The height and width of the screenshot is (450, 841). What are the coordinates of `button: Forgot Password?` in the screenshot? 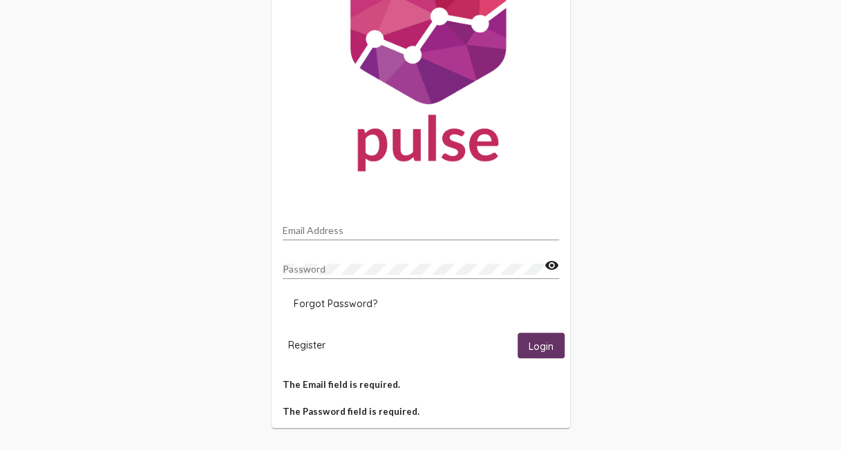 It's located at (335, 304).